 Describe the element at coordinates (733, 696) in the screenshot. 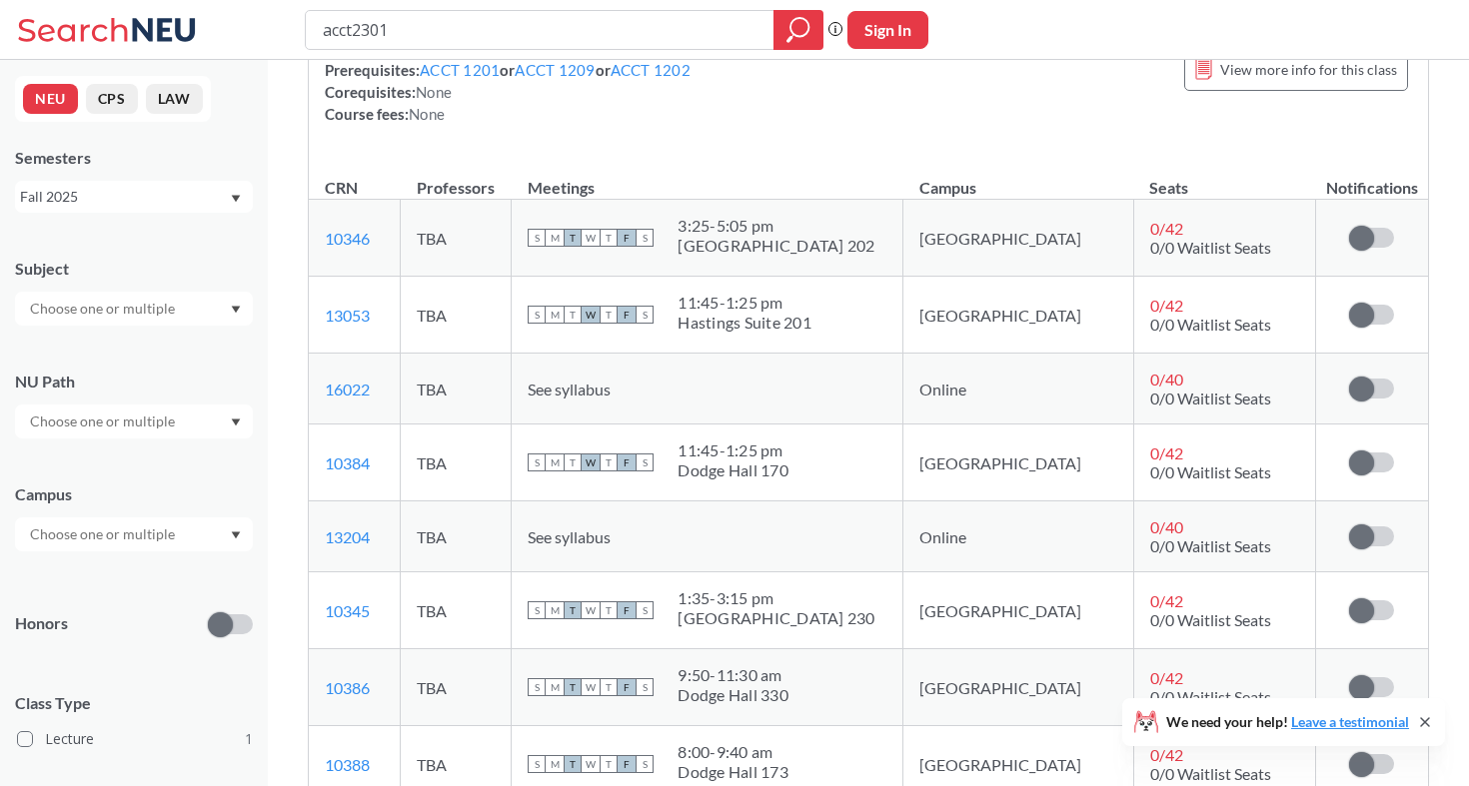

I see `div: Dodge Hall 330` at that location.